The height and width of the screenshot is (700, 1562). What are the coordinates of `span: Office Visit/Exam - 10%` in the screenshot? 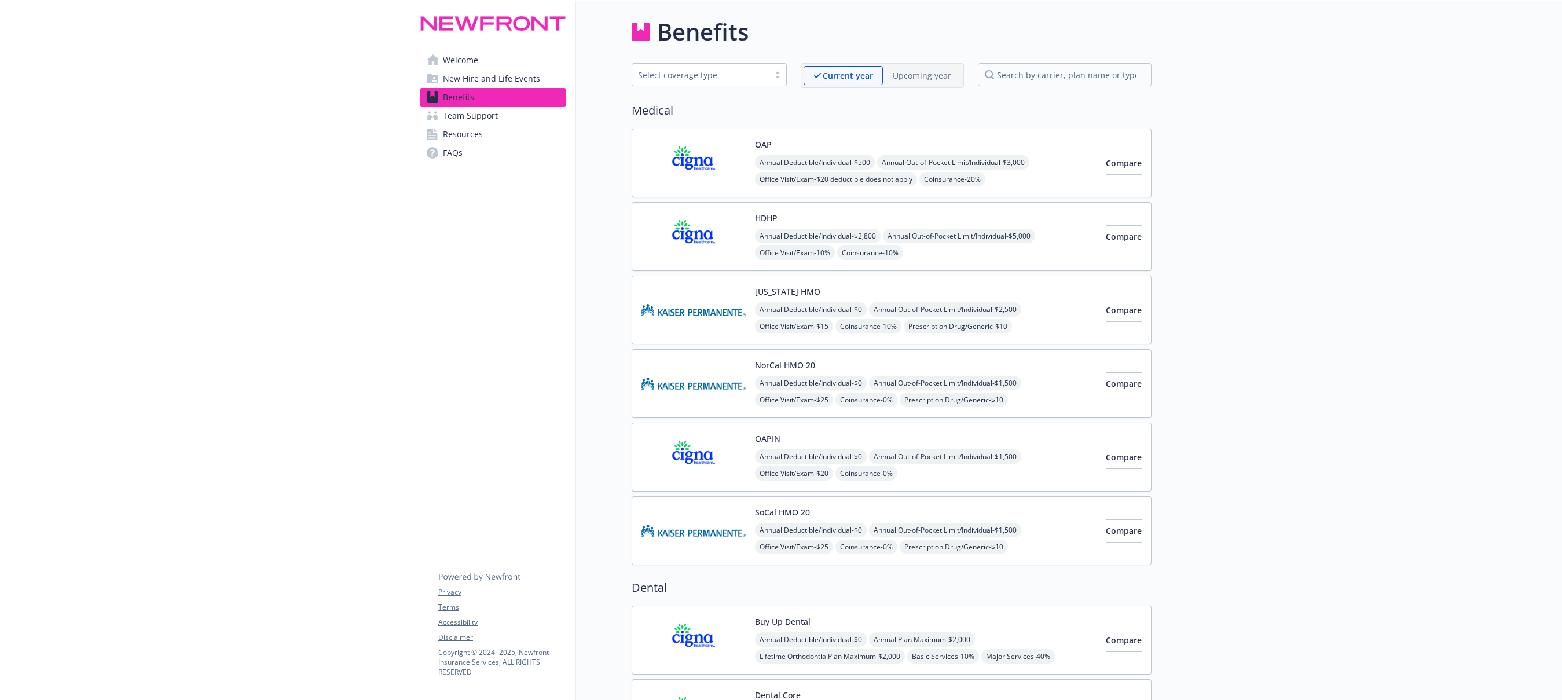 It's located at (795, 252).